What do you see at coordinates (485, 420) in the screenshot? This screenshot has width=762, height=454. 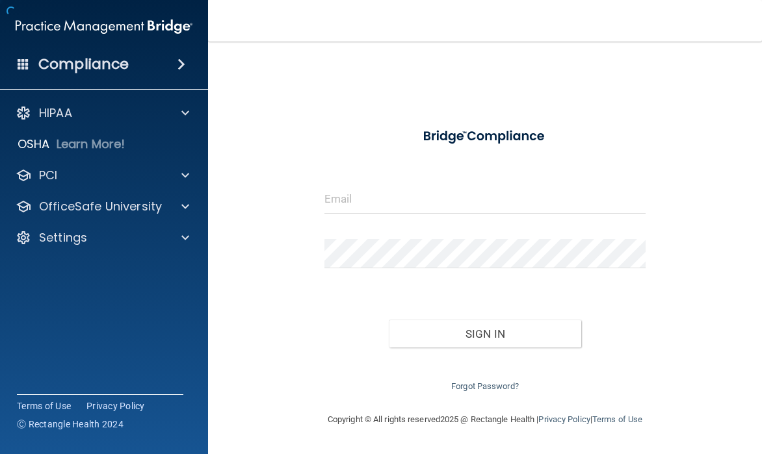 I see `div: Copyright © All rights reserved 2025 @ Rectangle Health | |` at bounding box center [485, 420].